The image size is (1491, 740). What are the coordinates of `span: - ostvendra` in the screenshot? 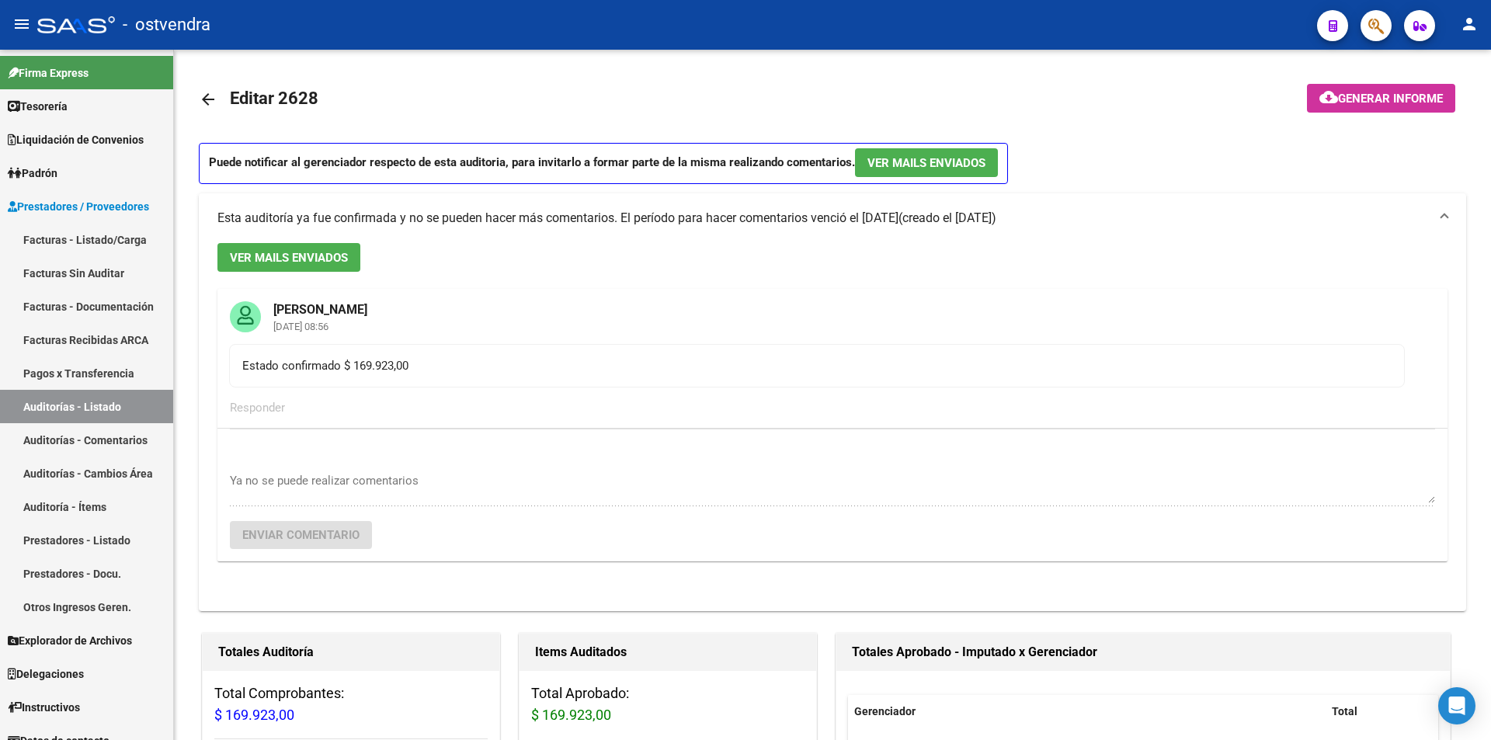 It's located at (166, 25).